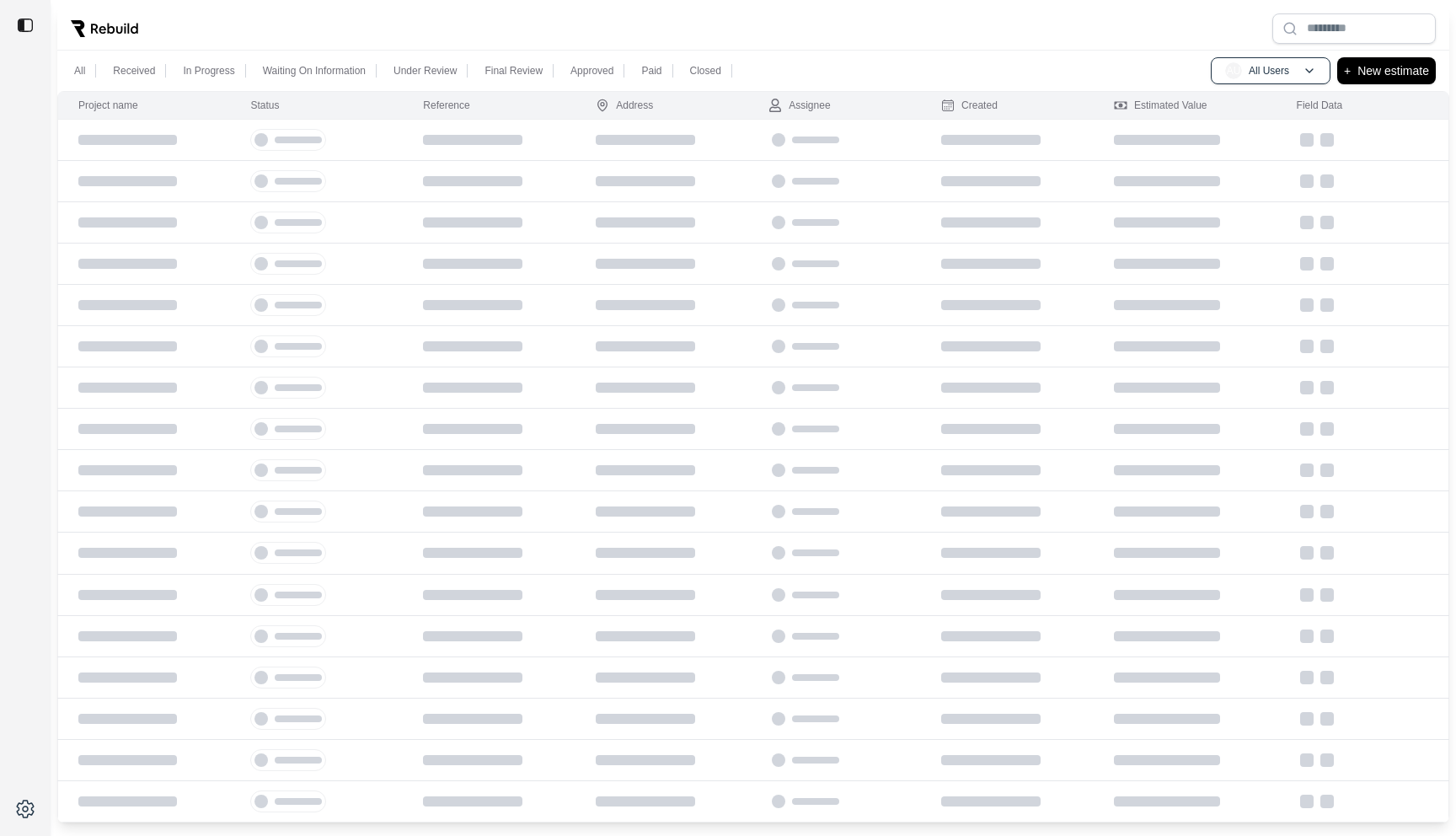 The width and height of the screenshot is (1456, 836). What do you see at coordinates (625, 105) in the screenshot?
I see `div: Address` at bounding box center [625, 105].